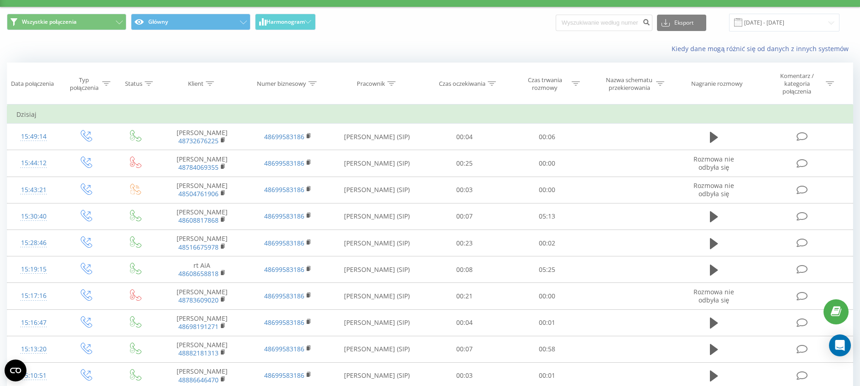  What do you see at coordinates (33, 136) in the screenshot?
I see `div: 15:49:14` at bounding box center [33, 136].